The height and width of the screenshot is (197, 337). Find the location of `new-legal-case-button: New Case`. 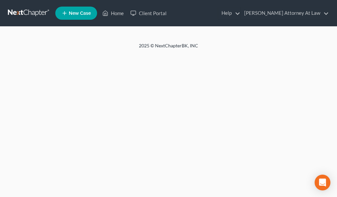

new-legal-case-button: New Case is located at coordinates (76, 13).